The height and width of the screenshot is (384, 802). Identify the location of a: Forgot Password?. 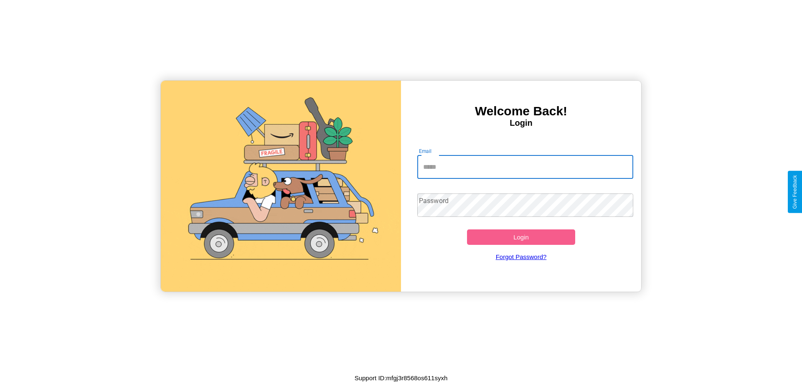
(521, 257).